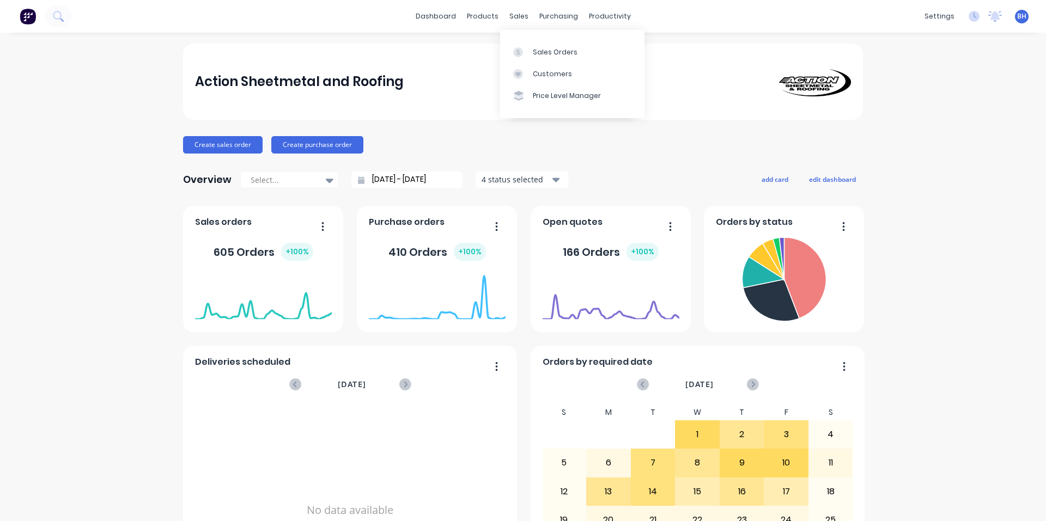 The width and height of the screenshot is (1046, 521). What do you see at coordinates (207, 180) in the screenshot?
I see `div: Overview` at bounding box center [207, 180].